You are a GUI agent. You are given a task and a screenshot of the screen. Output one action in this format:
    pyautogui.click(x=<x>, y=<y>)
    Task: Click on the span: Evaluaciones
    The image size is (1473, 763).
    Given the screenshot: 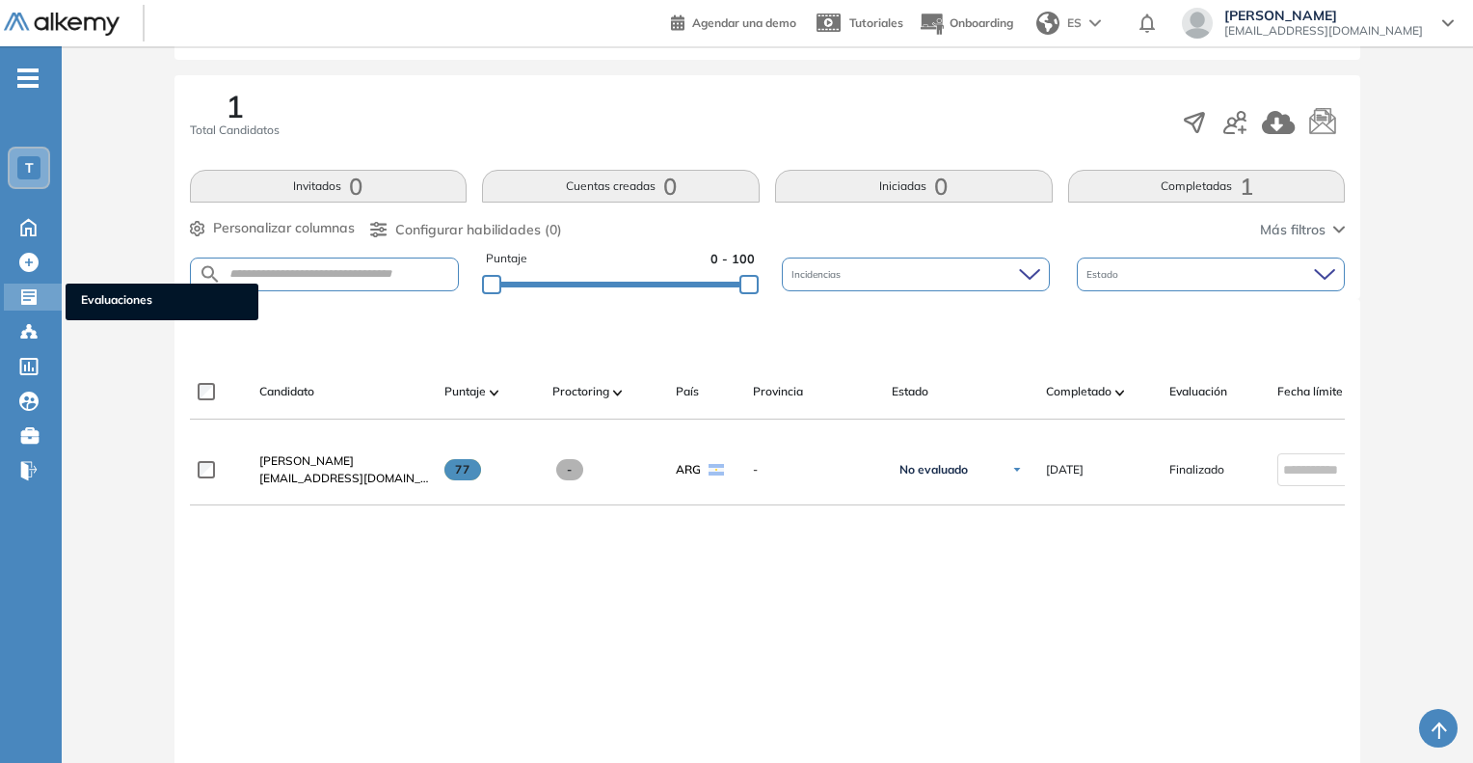 What is the action you would take?
    pyautogui.click(x=162, y=302)
    